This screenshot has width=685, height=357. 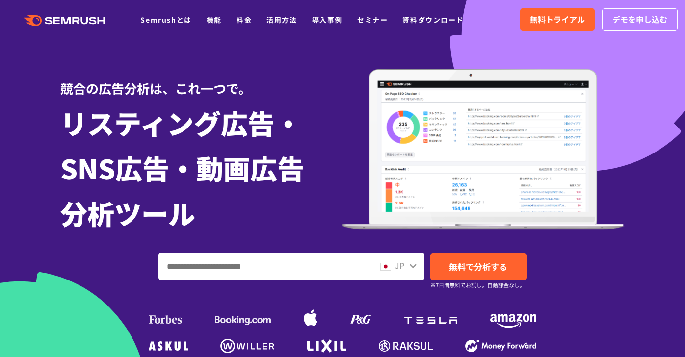 I want to click on a: Semrushとは, so click(x=166, y=20).